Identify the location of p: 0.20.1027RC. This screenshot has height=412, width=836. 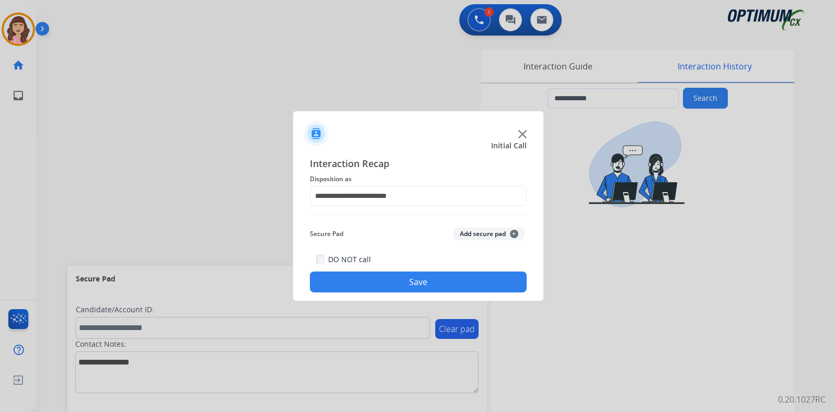
(801, 400).